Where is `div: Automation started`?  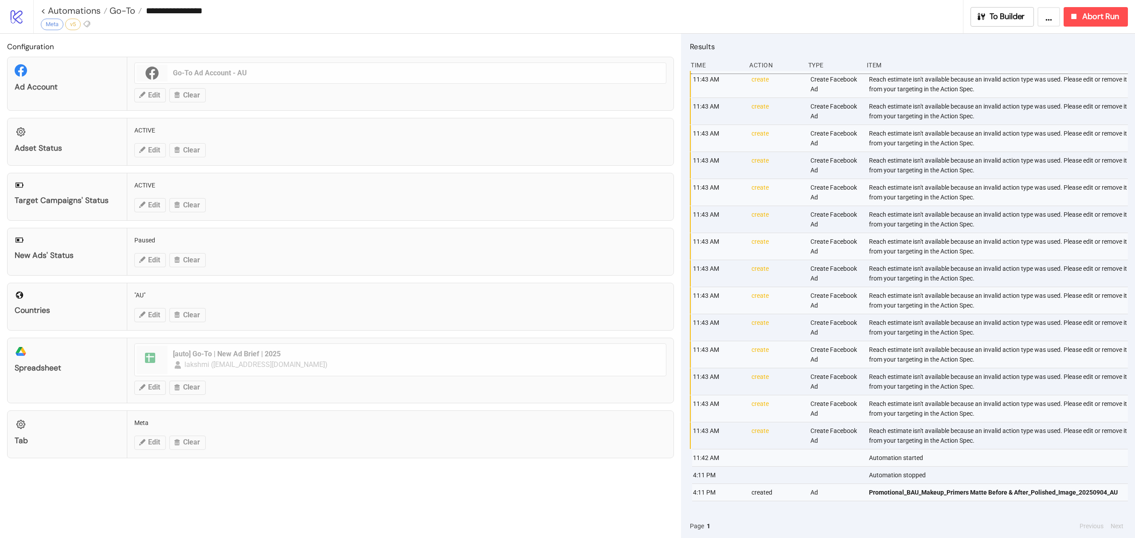 div: Automation started is located at coordinates (999, 458).